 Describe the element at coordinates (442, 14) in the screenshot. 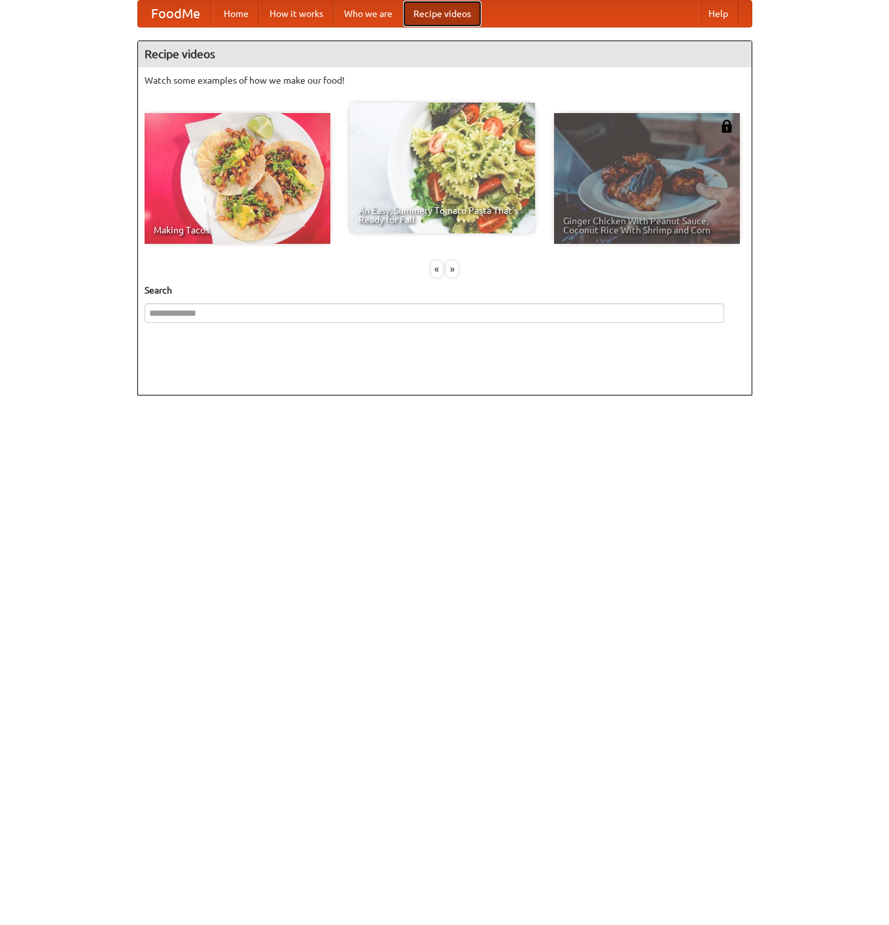

I see `a: Recipe videos` at that location.